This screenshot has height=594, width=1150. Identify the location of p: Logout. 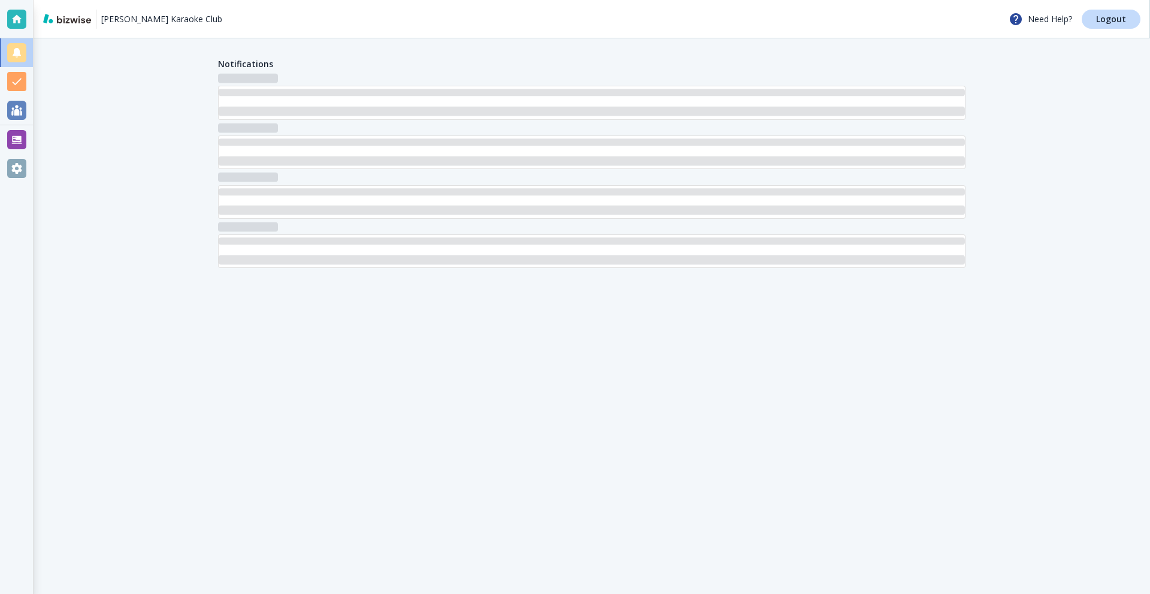
(1111, 19).